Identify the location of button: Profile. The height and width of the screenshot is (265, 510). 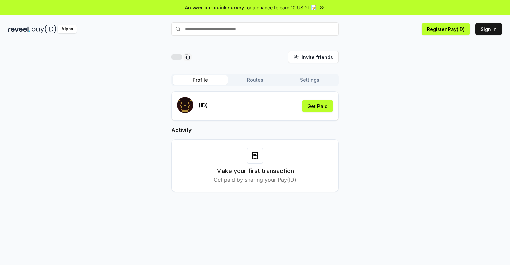
(200, 80).